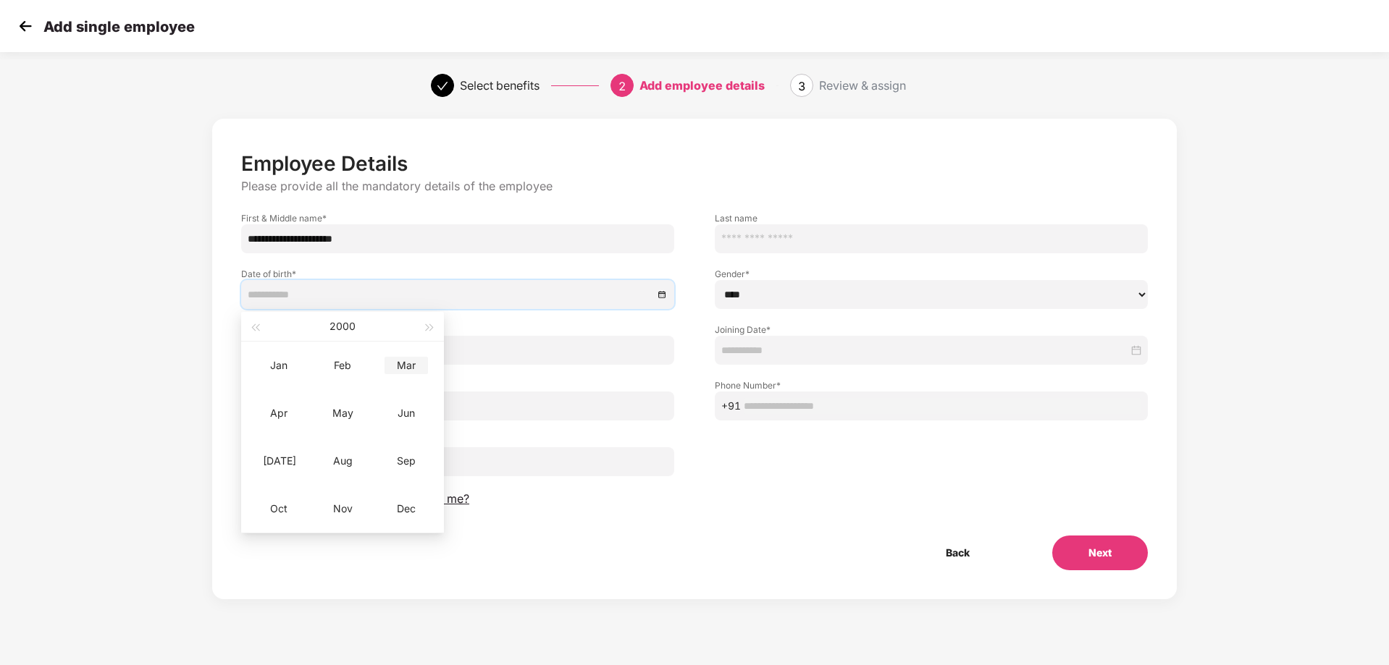  What do you see at coordinates (931, 218) in the screenshot?
I see `label: Last name` at bounding box center [931, 218].